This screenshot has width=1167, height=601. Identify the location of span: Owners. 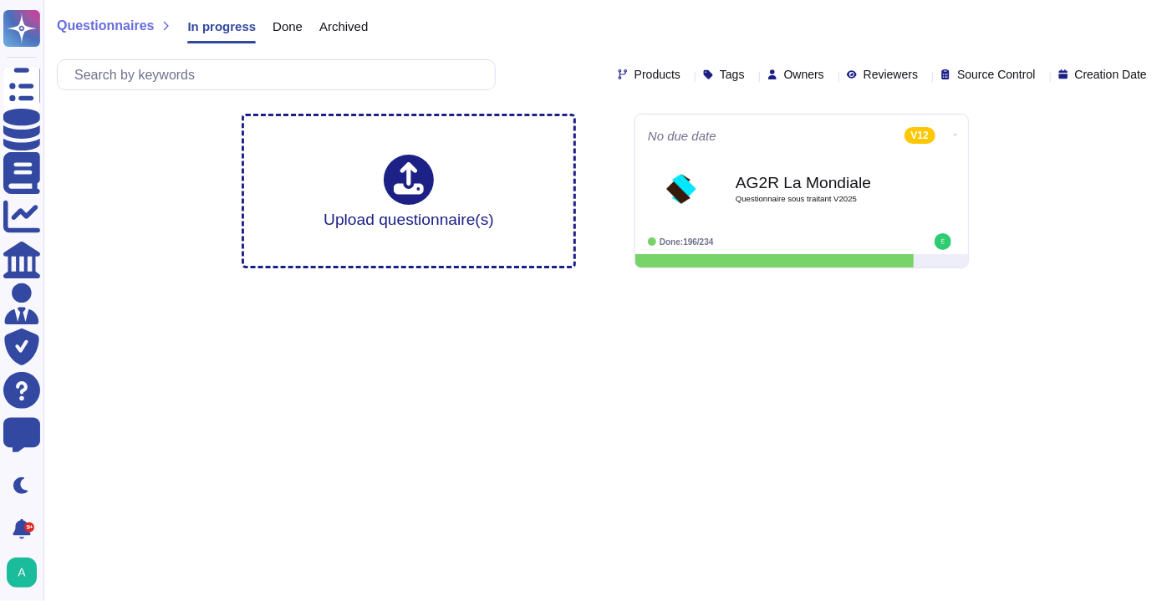
(804, 74).